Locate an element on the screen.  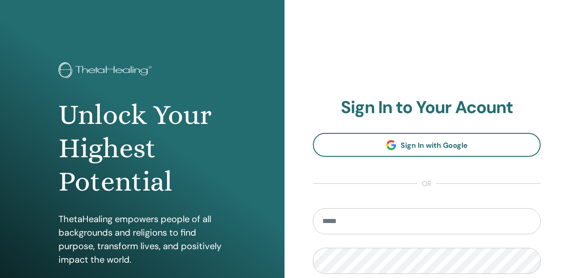
span: or is located at coordinates (427, 184).